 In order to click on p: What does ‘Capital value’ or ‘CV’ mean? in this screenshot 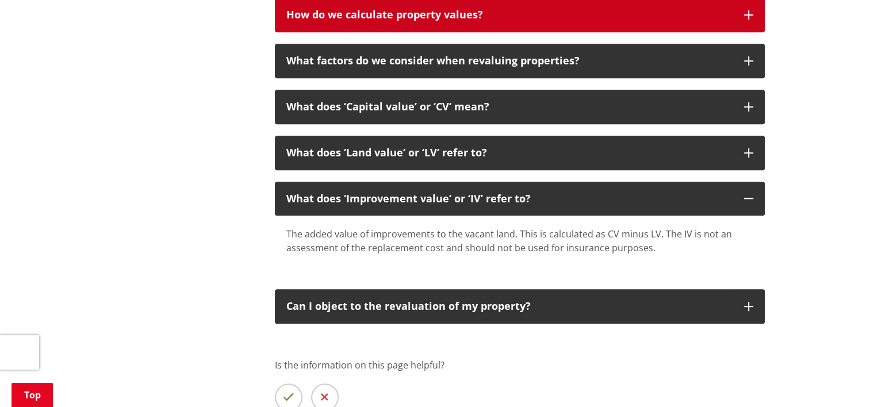, I will do `click(509, 107)`.